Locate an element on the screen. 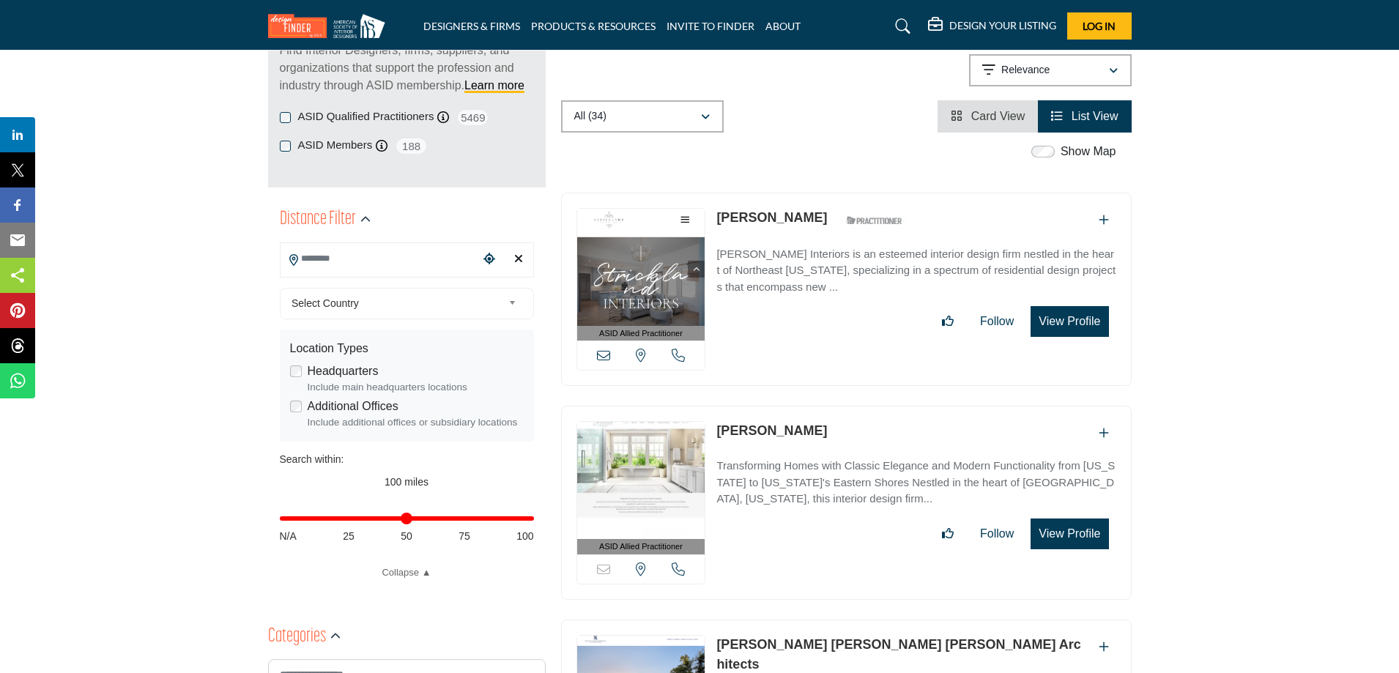 The image size is (1399, 673). span: 100 miles is located at coordinates (407, 482).